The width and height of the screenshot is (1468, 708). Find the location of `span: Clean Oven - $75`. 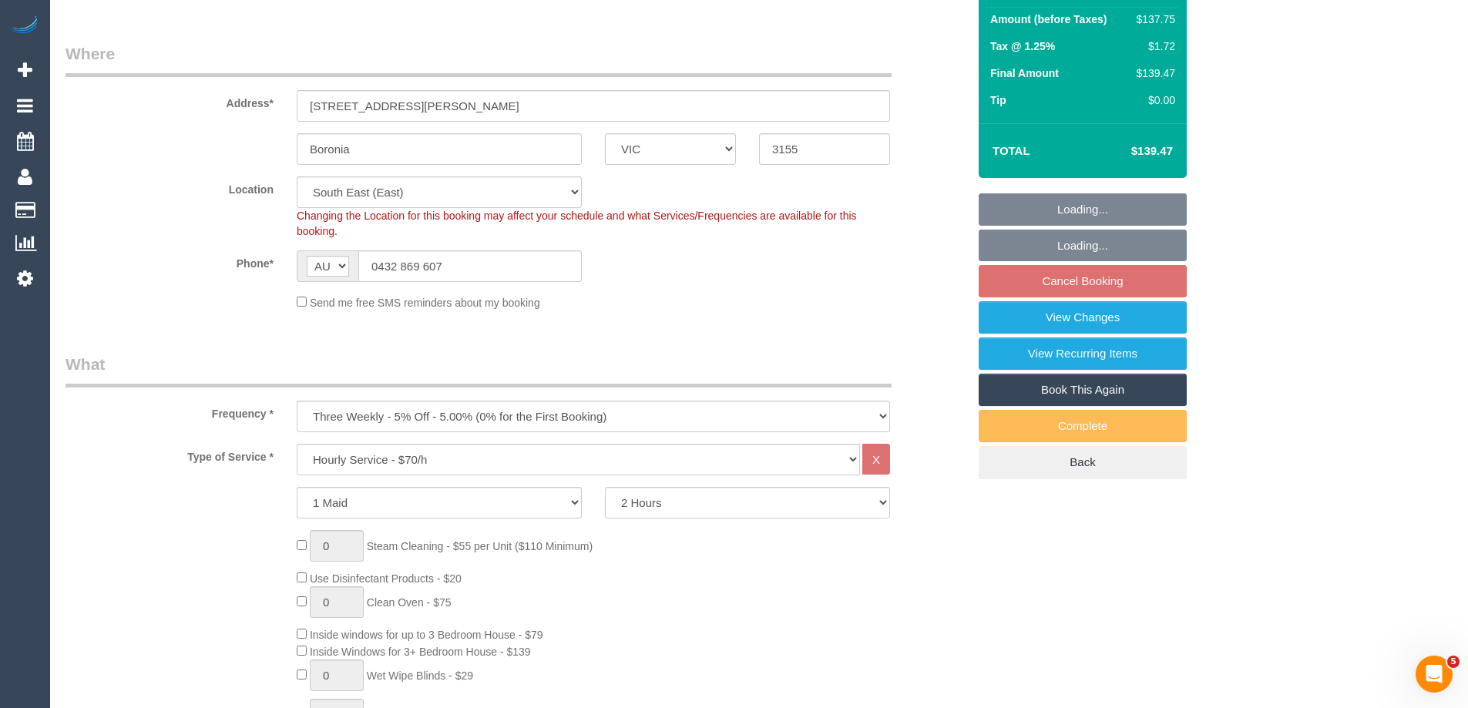

span: Clean Oven - $75 is located at coordinates (409, 603).